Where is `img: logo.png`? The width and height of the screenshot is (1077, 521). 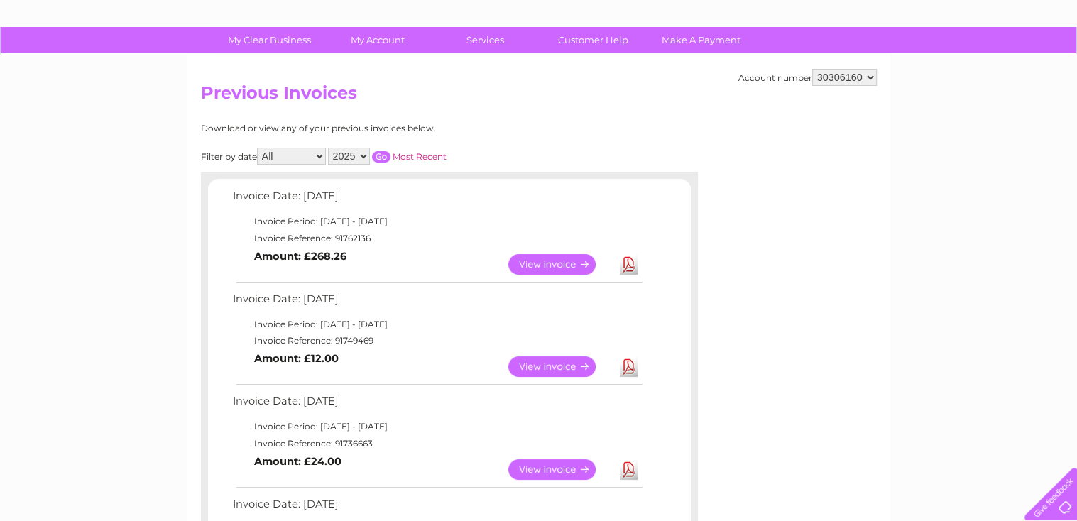 img: logo.png is located at coordinates (74, 58).